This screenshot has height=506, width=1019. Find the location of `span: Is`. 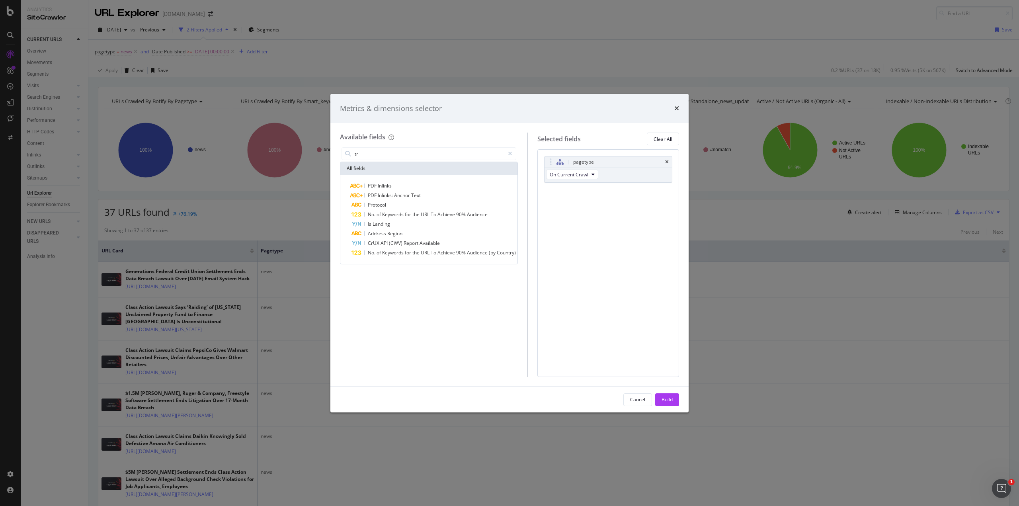

span: Is is located at coordinates (370, 224).